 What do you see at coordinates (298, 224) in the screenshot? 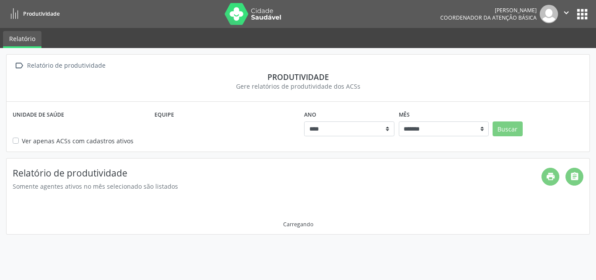
I see `div: Carregando` at bounding box center [298, 224].